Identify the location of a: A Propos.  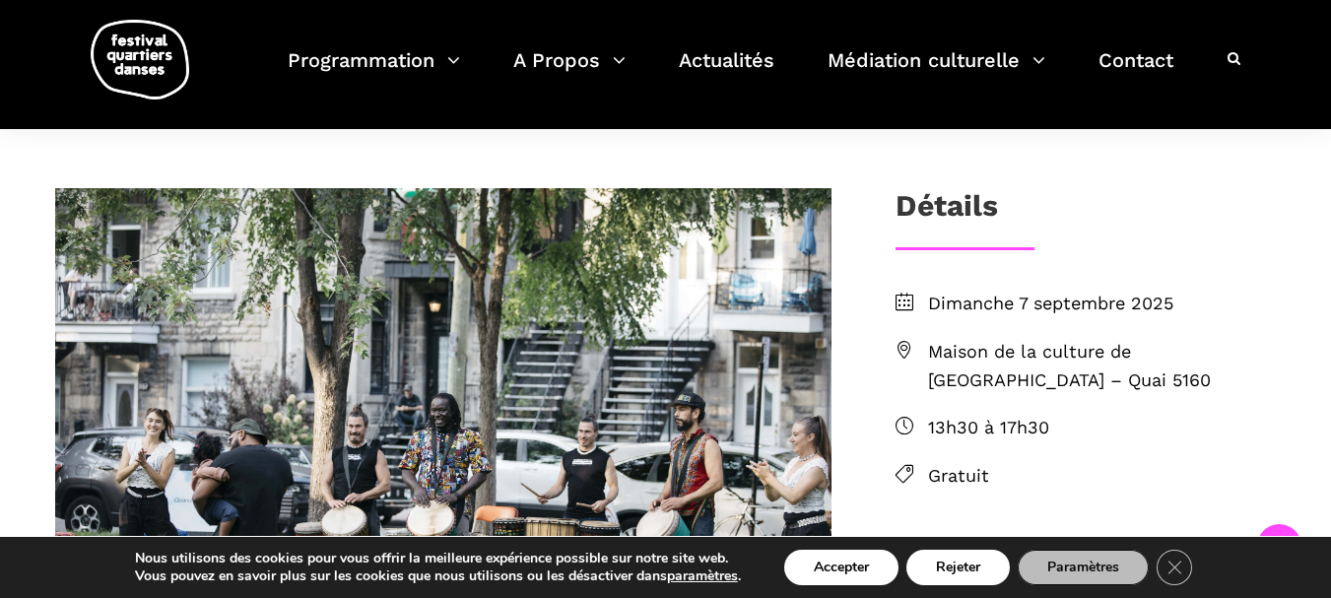
(570, 72).